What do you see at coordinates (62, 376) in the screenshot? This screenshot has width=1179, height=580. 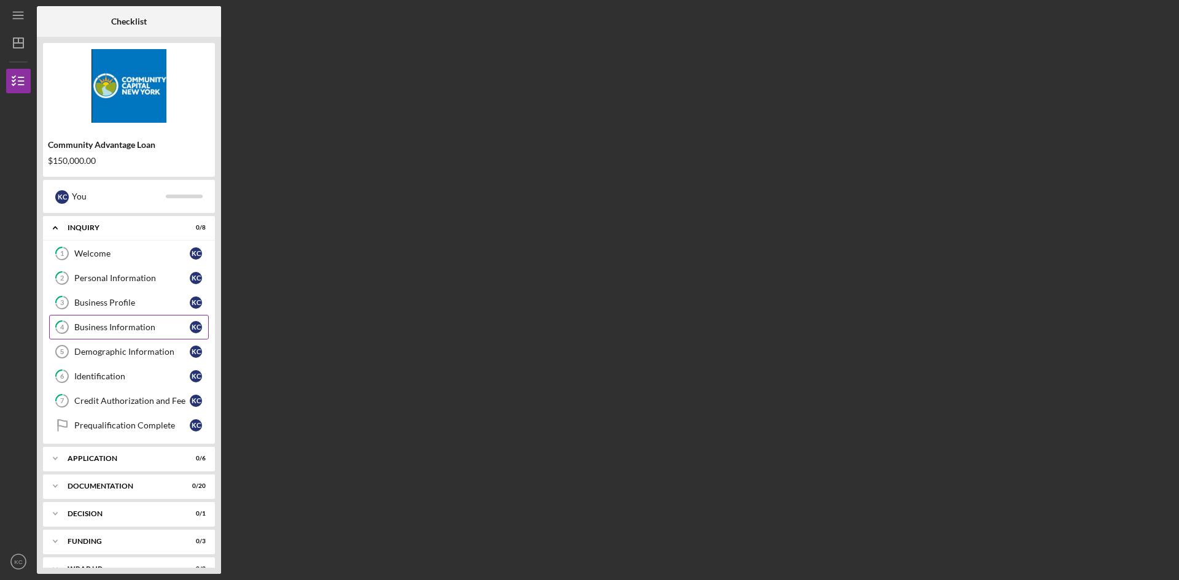 I see `tspan: 6` at bounding box center [62, 376].